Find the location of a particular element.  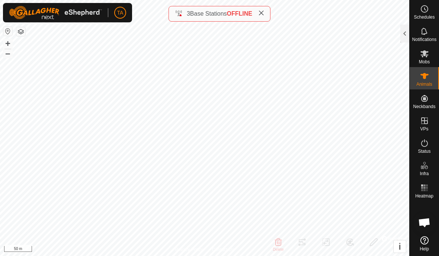

span: i is located at coordinates (400, 246).